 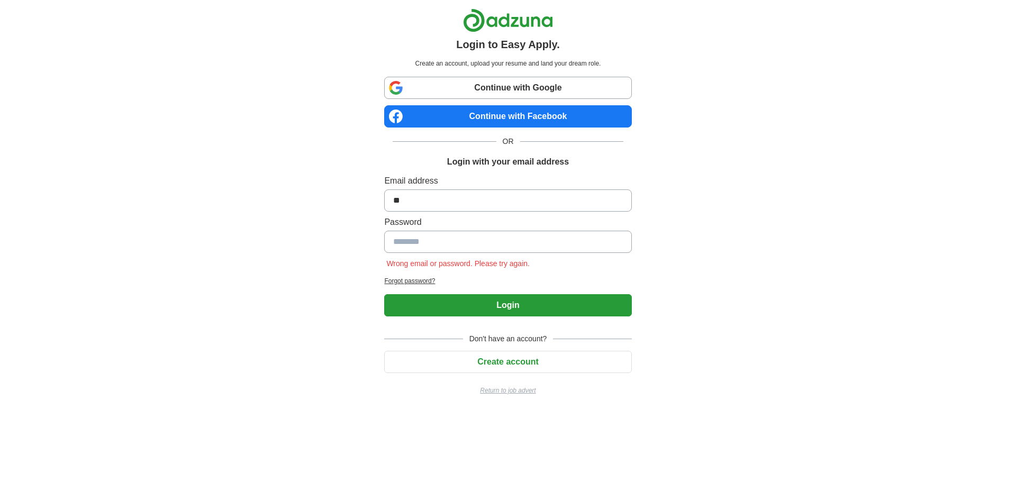 What do you see at coordinates (508, 305) in the screenshot?
I see `button: Login` at bounding box center [508, 305].